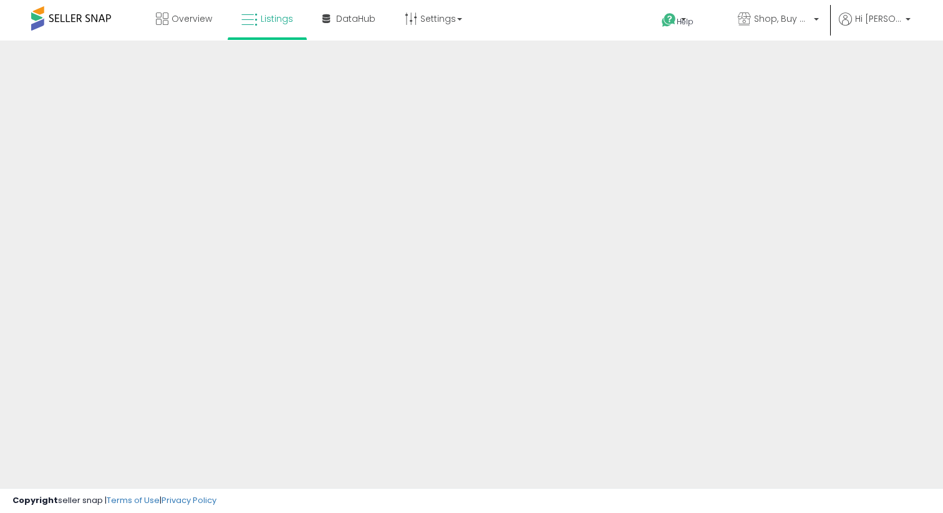 The image size is (943, 513). I want to click on i: Get Help, so click(668, 20).